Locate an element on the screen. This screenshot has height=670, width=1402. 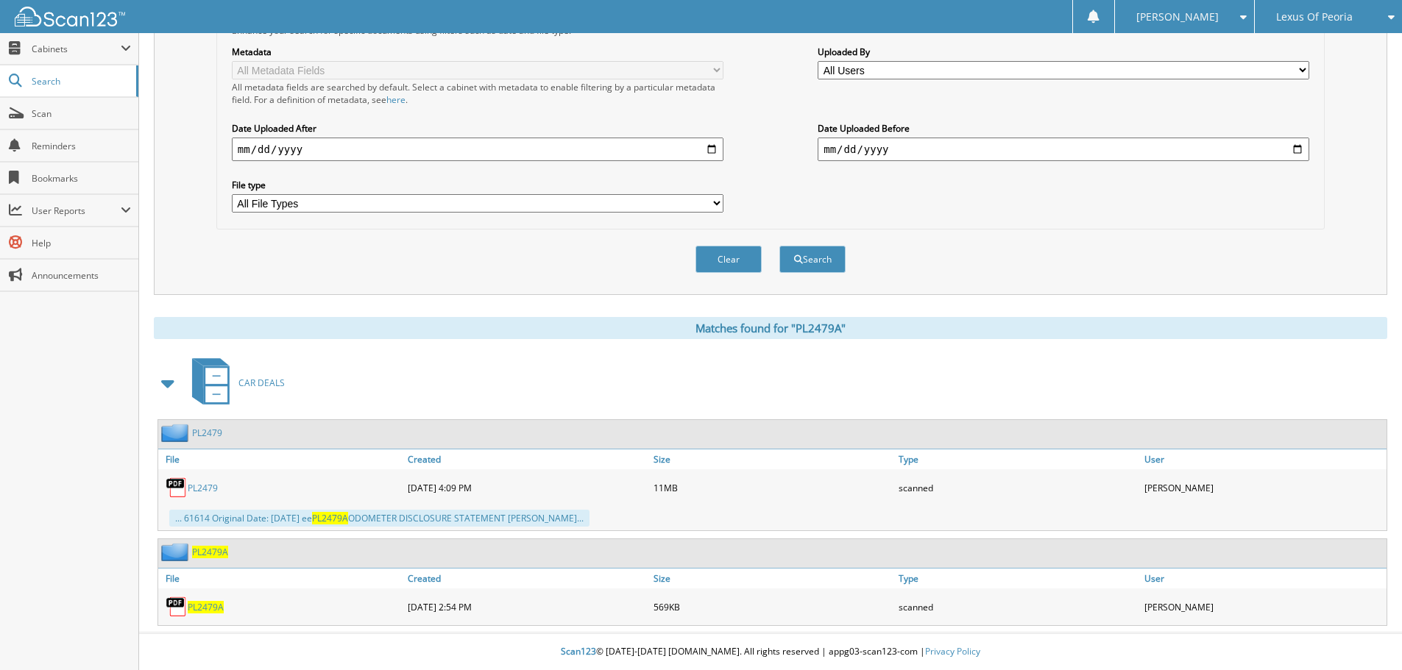
button: Clear is located at coordinates (729, 259).